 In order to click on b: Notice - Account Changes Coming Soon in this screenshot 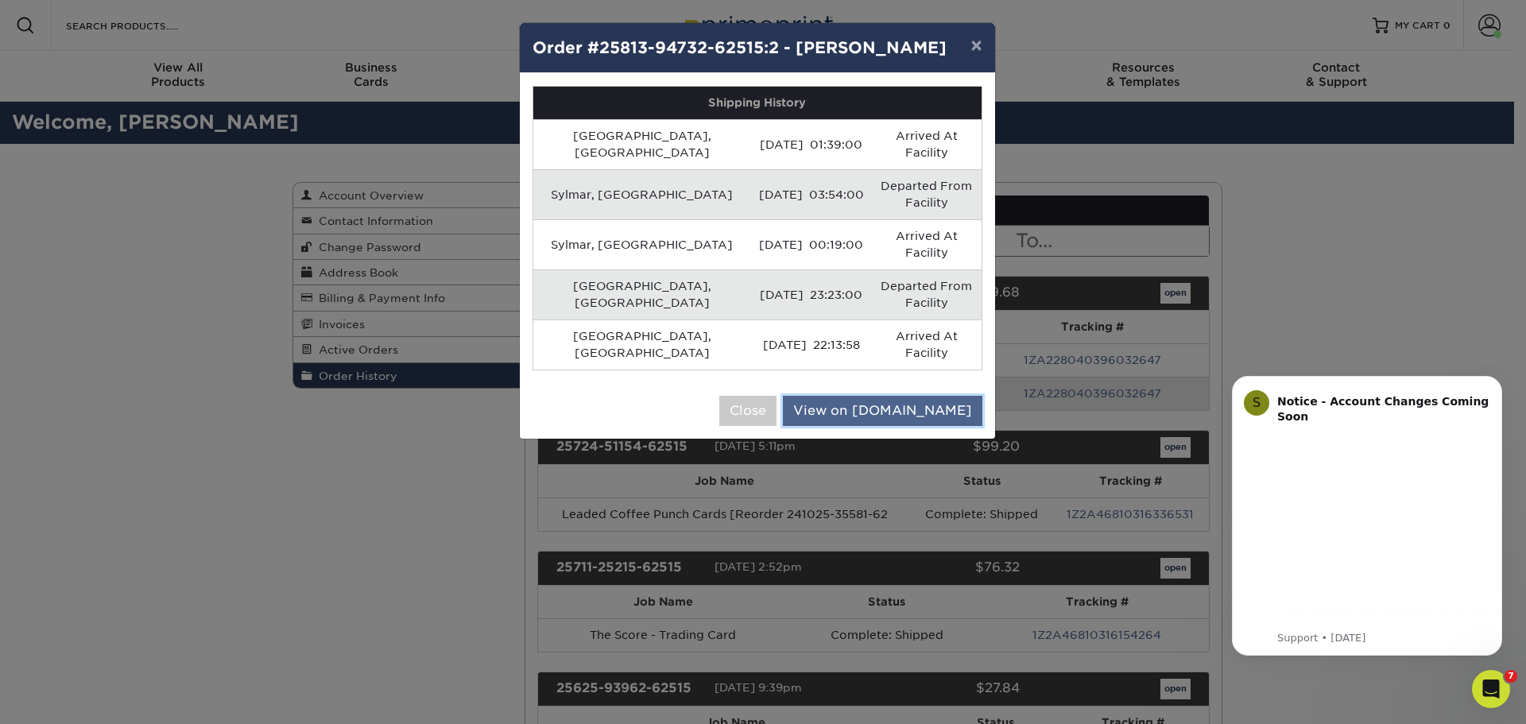, I will do `click(175, 57)`.